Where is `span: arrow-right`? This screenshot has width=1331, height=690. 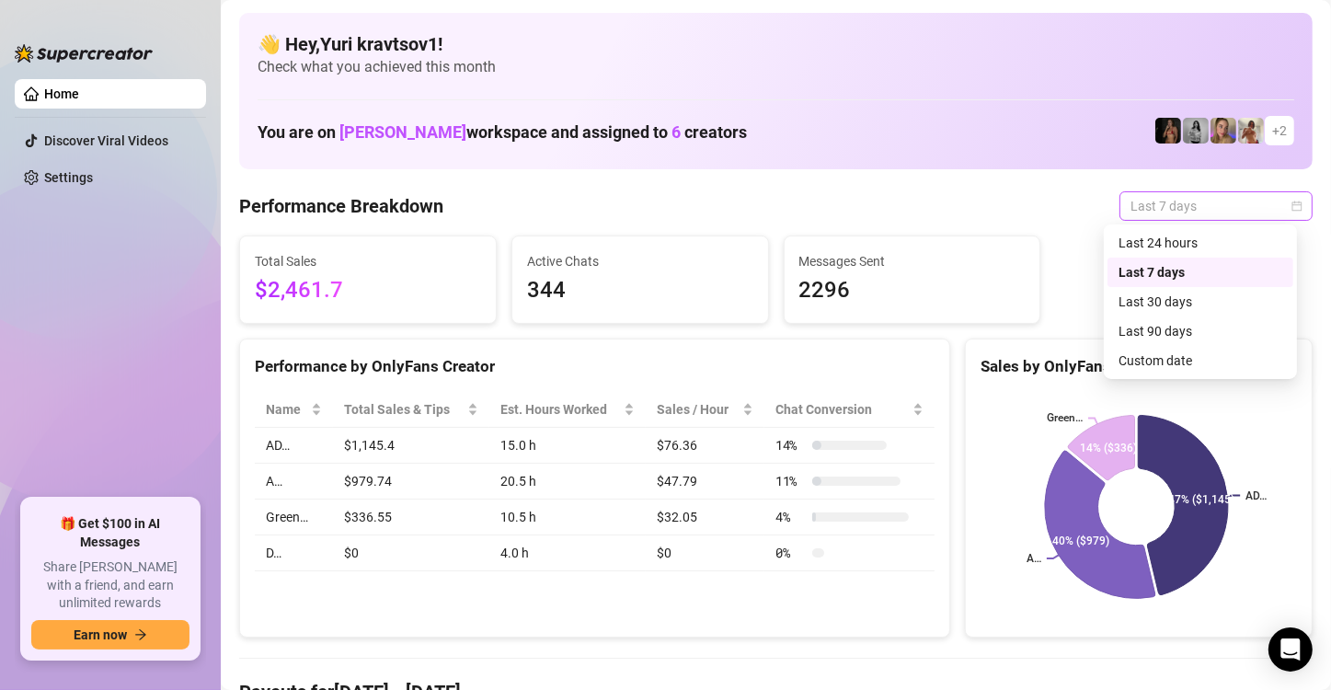
span: arrow-right is located at coordinates (141, 635).